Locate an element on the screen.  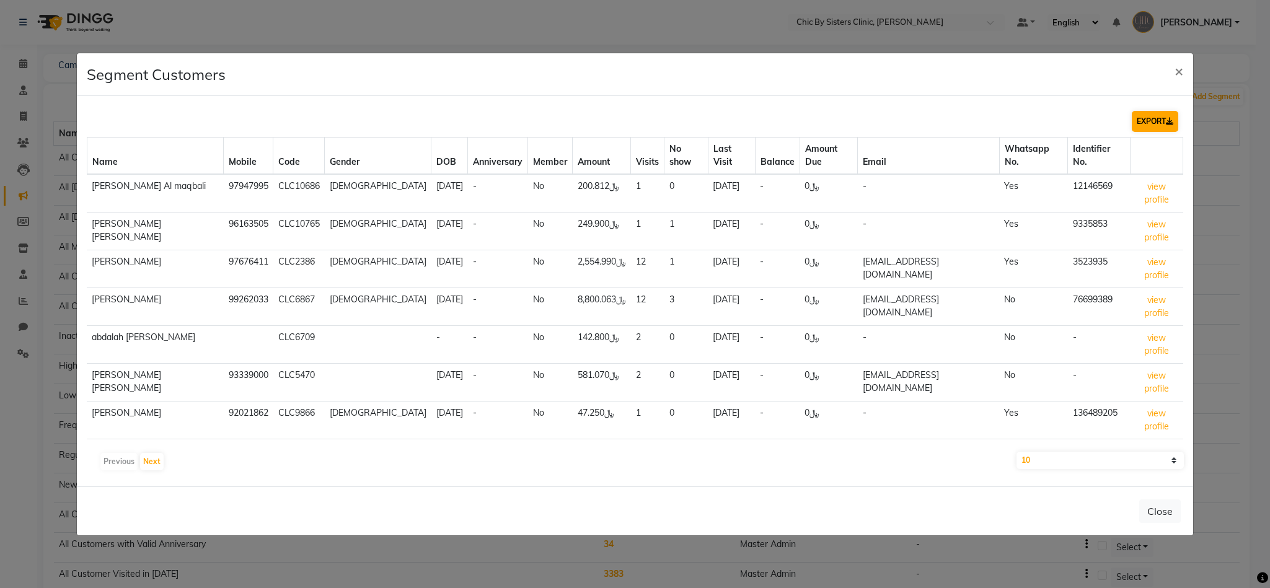
th: Gender is located at coordinates (378, 156).